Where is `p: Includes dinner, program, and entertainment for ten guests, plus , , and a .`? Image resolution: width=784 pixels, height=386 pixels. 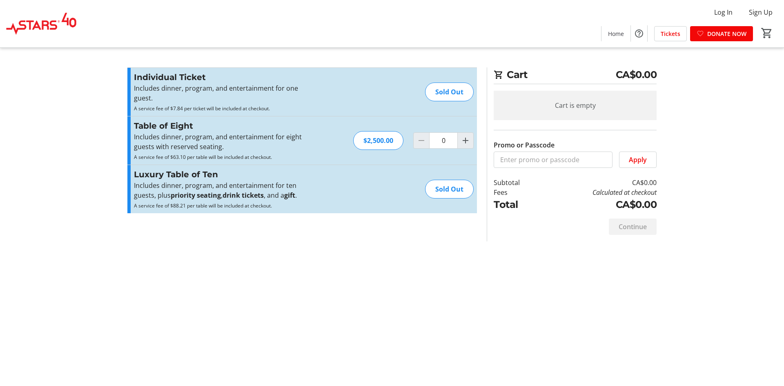 p: Includes dinner, program, and entertainment for ten guests, plus , , and a . is located at coordinates (223, 190).